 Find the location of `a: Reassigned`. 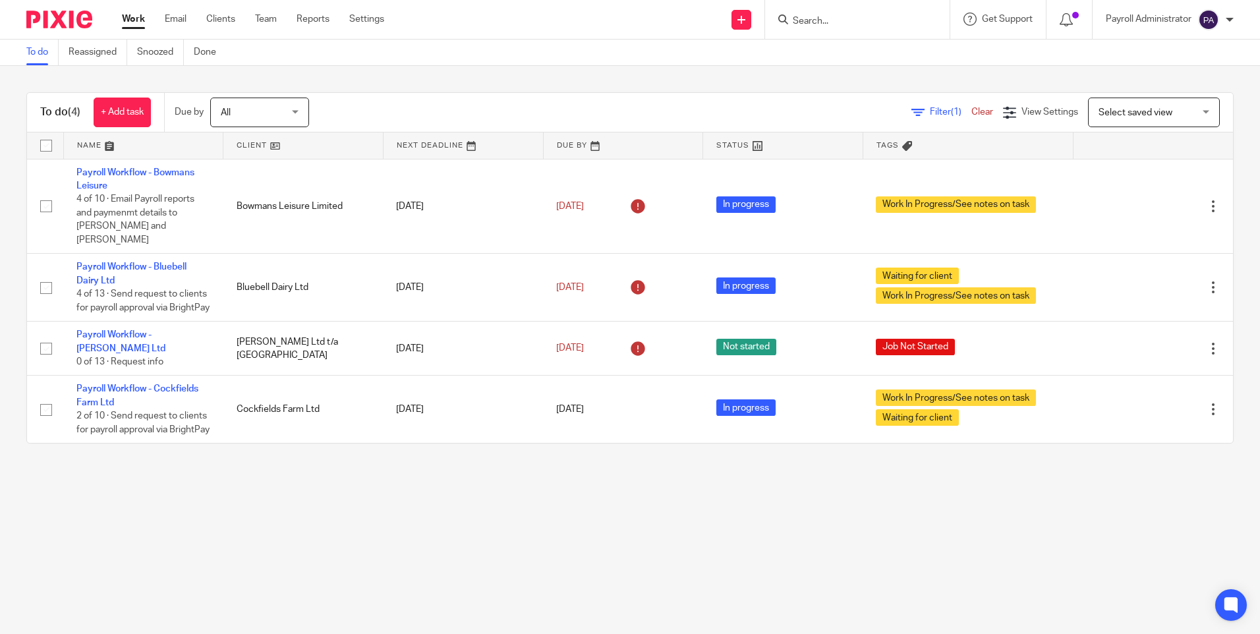

a: Reassigned is located at coordinates (98, 52).